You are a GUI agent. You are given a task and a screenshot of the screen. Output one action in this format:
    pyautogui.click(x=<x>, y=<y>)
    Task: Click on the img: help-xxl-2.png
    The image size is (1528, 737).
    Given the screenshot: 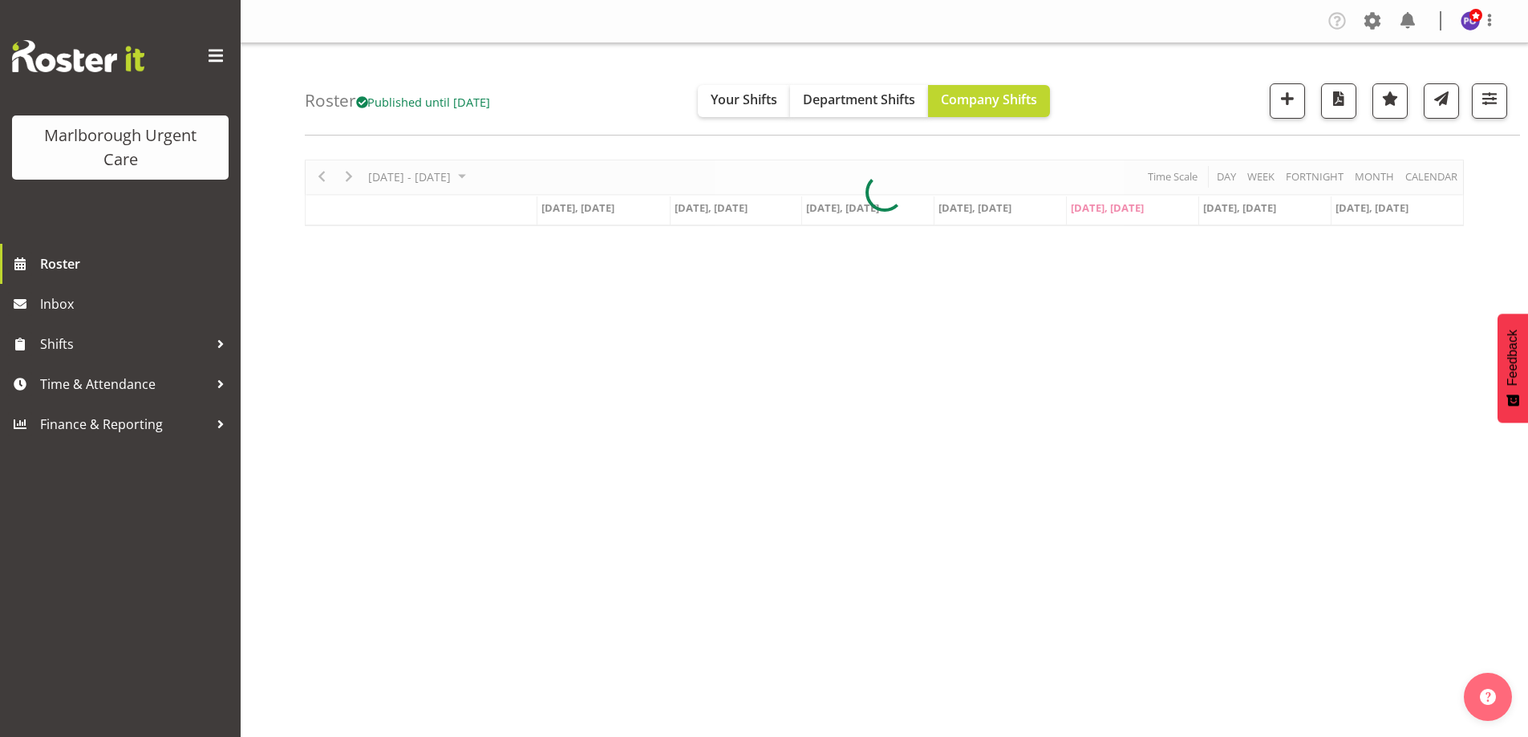 What is the action you would take?
    pyautogui.click(x=1488, y=697)
    